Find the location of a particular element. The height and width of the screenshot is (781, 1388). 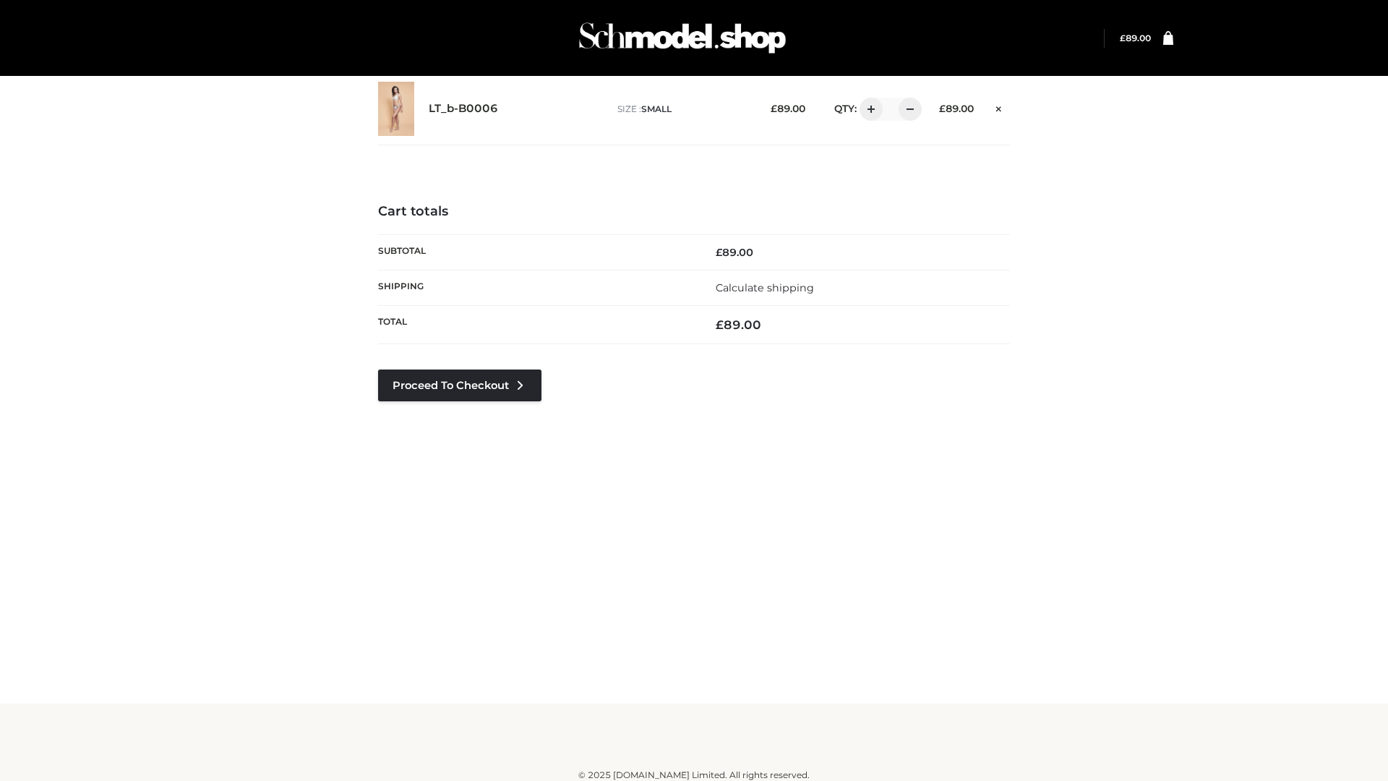

span: SMALL is located at coordinates (656, 108).